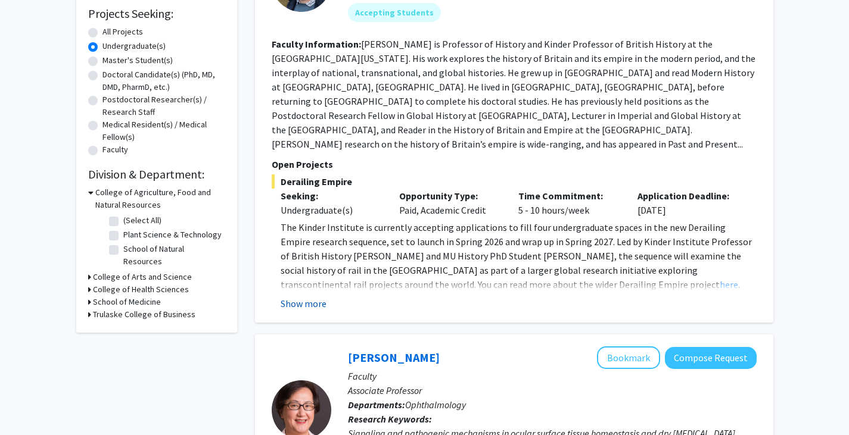  What do you see at coordinates (518, 256) in the screenshot?
I see `p: The Kinder Institute is currently accepting applications to fill four undergraduate spaces in the...` at bounding box center [518, 256].